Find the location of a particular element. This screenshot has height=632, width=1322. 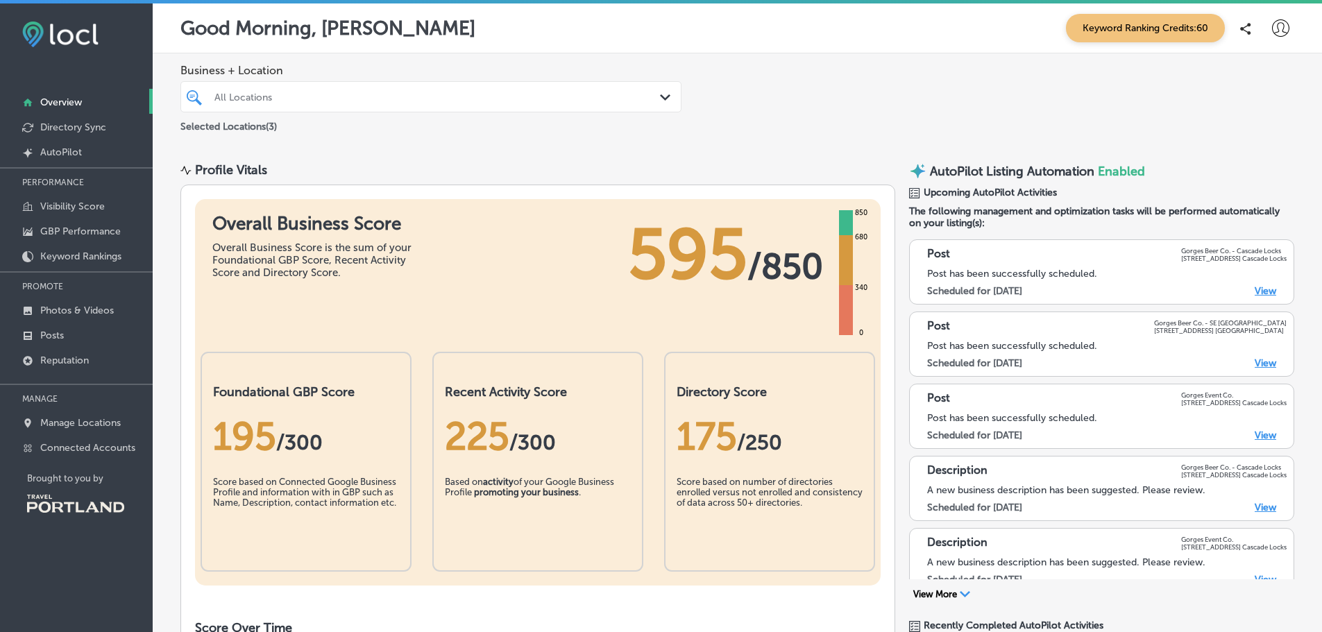

img: Travel Portland is located at coordinates (76, 504).